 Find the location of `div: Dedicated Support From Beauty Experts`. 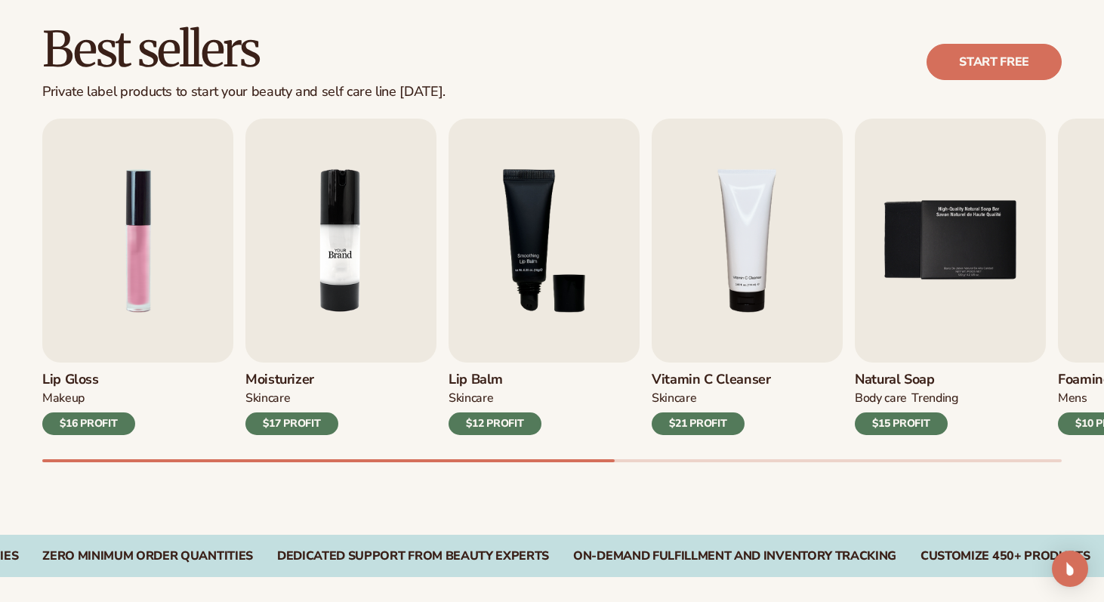

div: Dedicated Support From Beauty Experts is located at coordinates (413, 556).